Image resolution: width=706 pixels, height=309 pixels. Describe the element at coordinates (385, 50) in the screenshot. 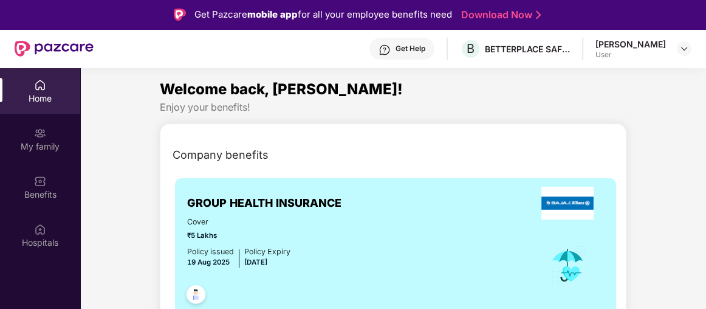

I see `img: svg+xml;base64,PHN2ZyBpZD0iSGVscC0zMngzMiIgeG1sbnM9Imh0dHA6Ly93d3cudzMub3JnLzIwMDAvc3ZnIiB3aWR0aD...` at that location.